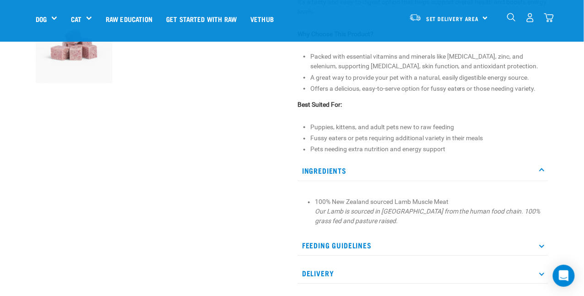 This screenshot has height=296, width=584. What do you see at coordinates (429, 211) in the screenshot?
I see `li: 100% New Zealand sourced Lamb Muscle Meat` at bounding box center [429, 211].